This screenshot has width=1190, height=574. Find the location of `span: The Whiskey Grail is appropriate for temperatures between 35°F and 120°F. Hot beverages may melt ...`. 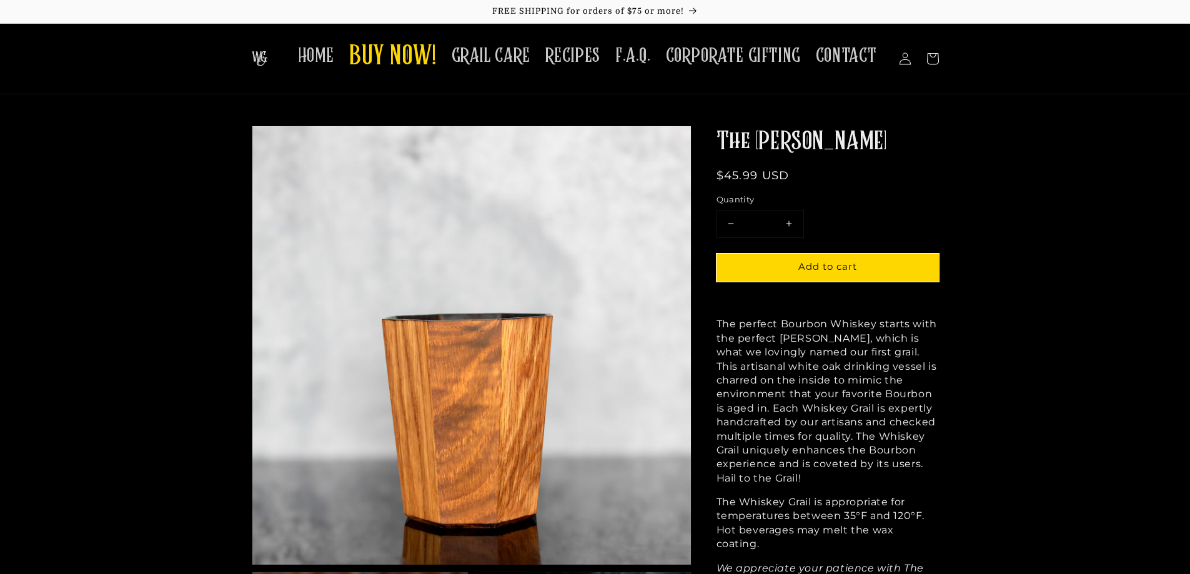

span: The Whiskey Grail is appropriate for temperatures between 35°F and 120°F. Hot beverages may melt ... is located at coordinates (821, 523).